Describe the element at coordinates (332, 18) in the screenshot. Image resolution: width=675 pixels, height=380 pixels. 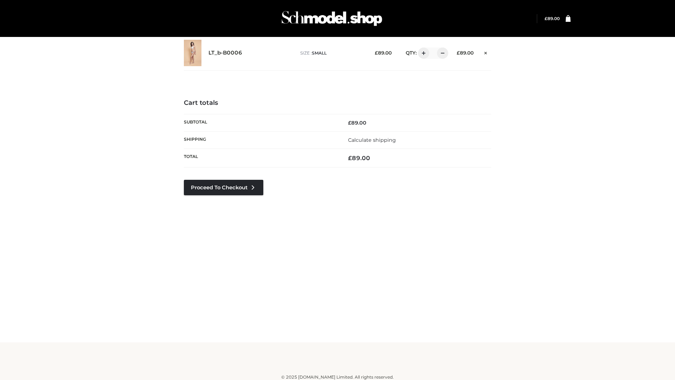
I see `img: Schmodel Admin 964` at that location.